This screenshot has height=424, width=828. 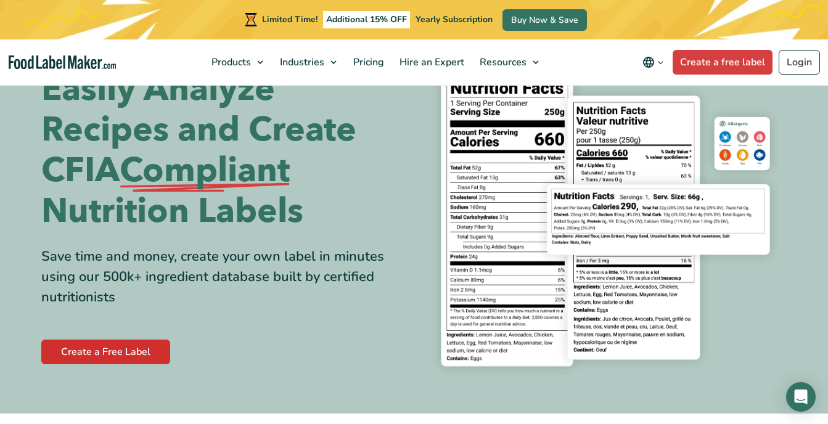 I want to click on a: Food Label Maker homepage, so click(x=62, y=62).